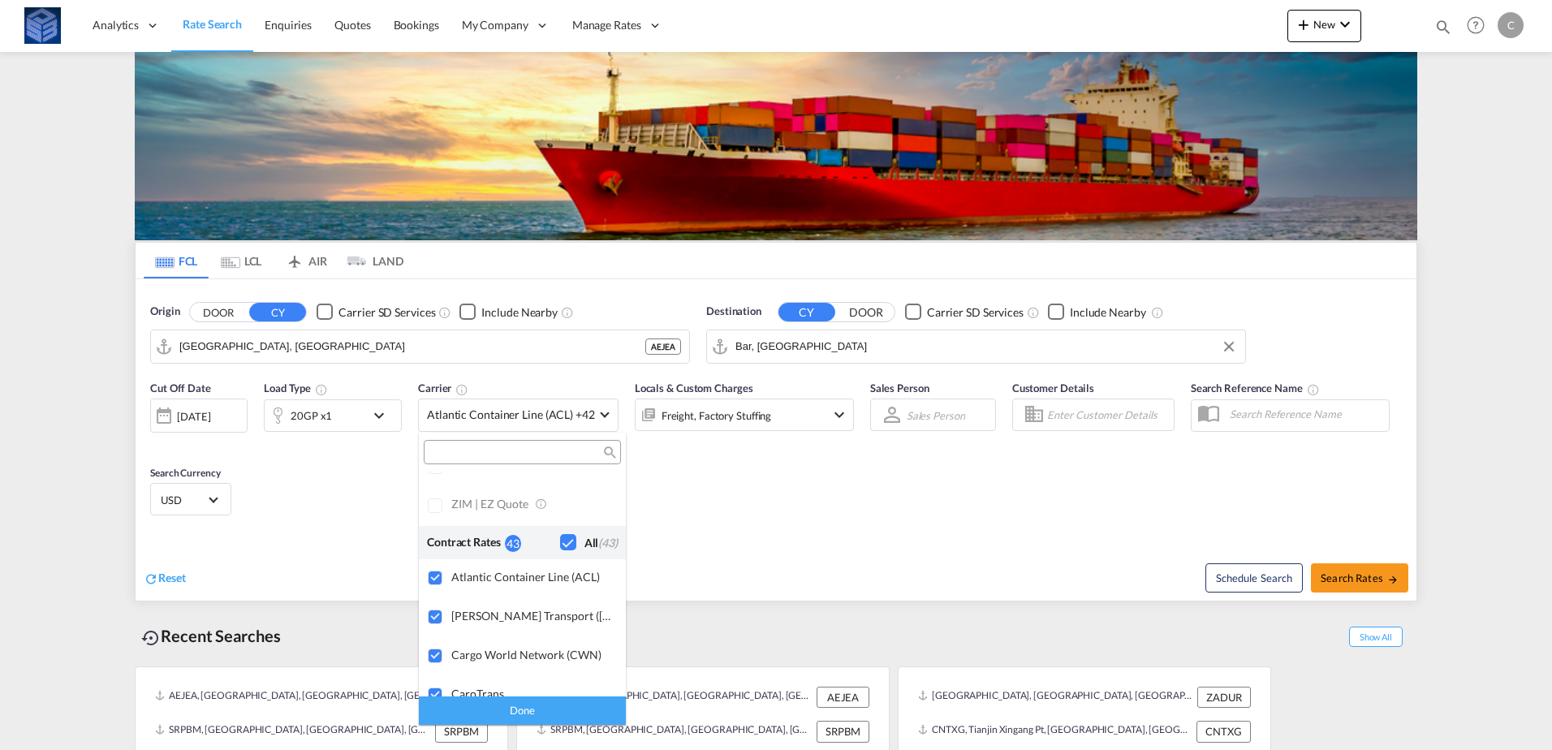 This screenshot has width=1552, height=750. I want to click on div: Atlantic Container Line (ACL), so click(532, 576).